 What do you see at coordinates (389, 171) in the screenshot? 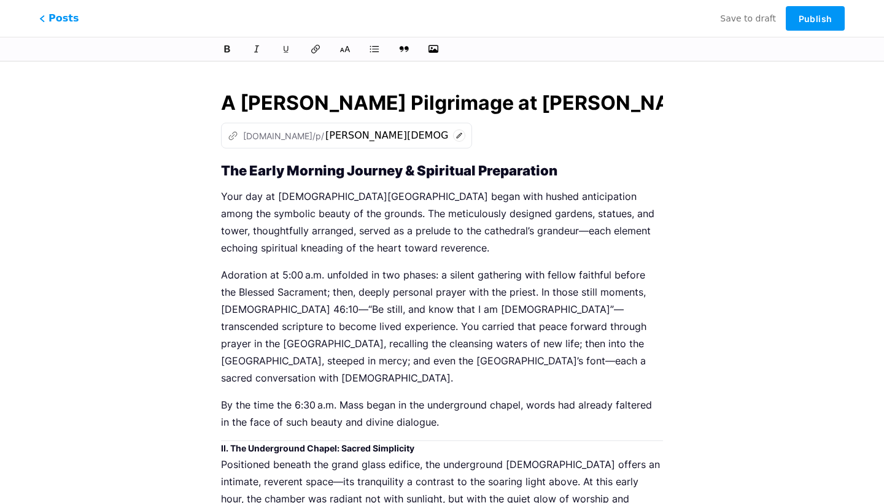
I see `strong: The Early Morning Journey & Spiritual Preparation` at bounding box center [389, 171].